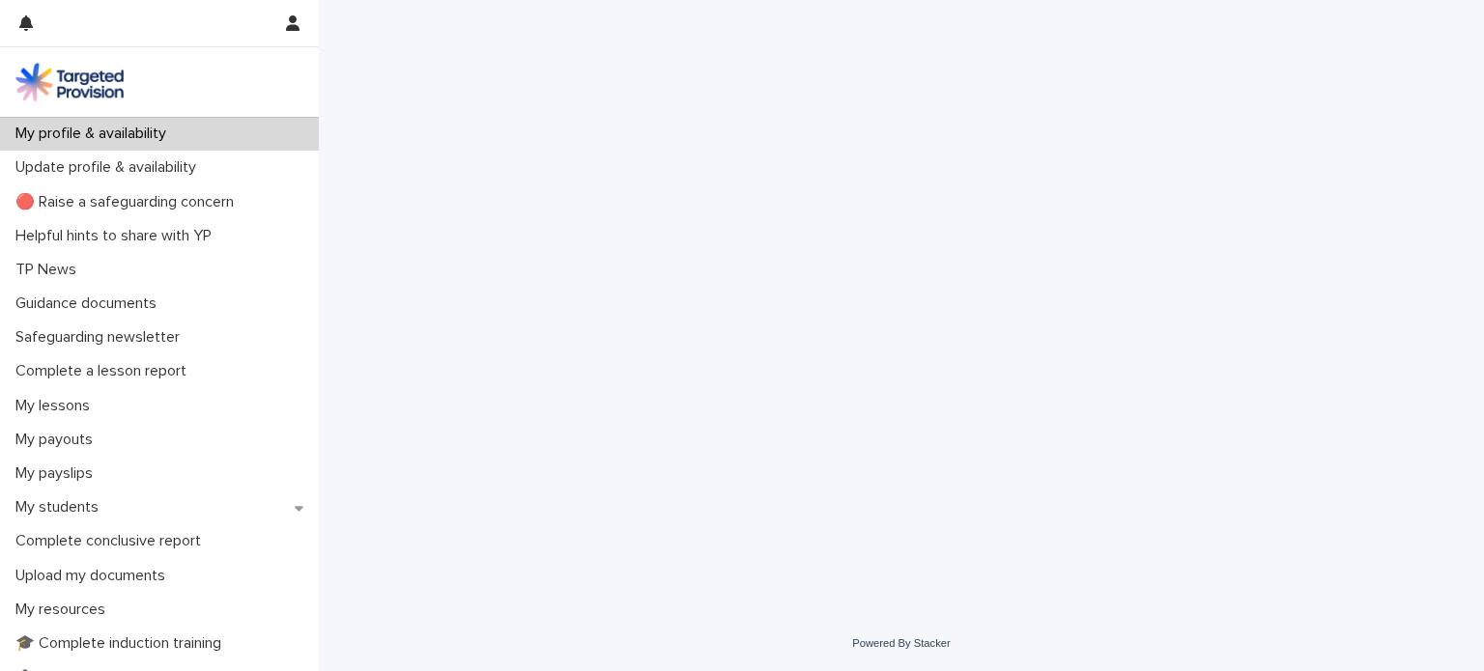 This screenshot has height=671, width=1484. I want to click on p: My profile & availability, so click(95, 133).